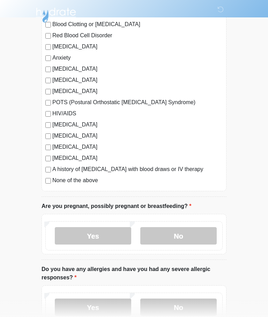 Image resolution: width=268 pixels, height=317 pixels. I want to click on label: Do you have any allergies and have you had any severe allergic responses?, so click(134, 274).